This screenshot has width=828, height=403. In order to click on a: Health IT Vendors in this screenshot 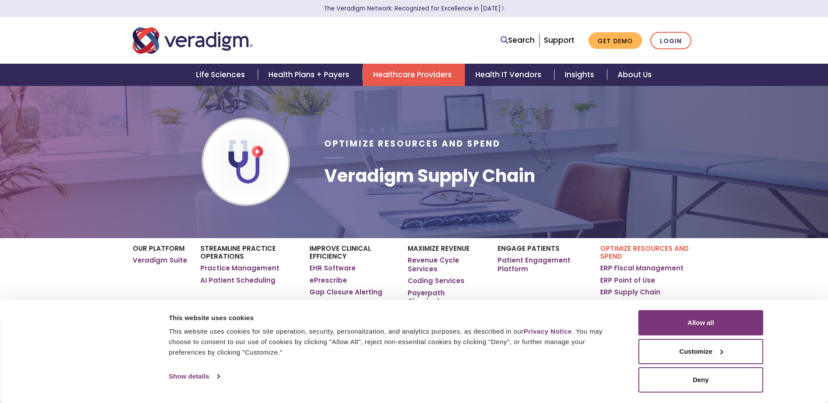, I will do `click(509, 75)`.